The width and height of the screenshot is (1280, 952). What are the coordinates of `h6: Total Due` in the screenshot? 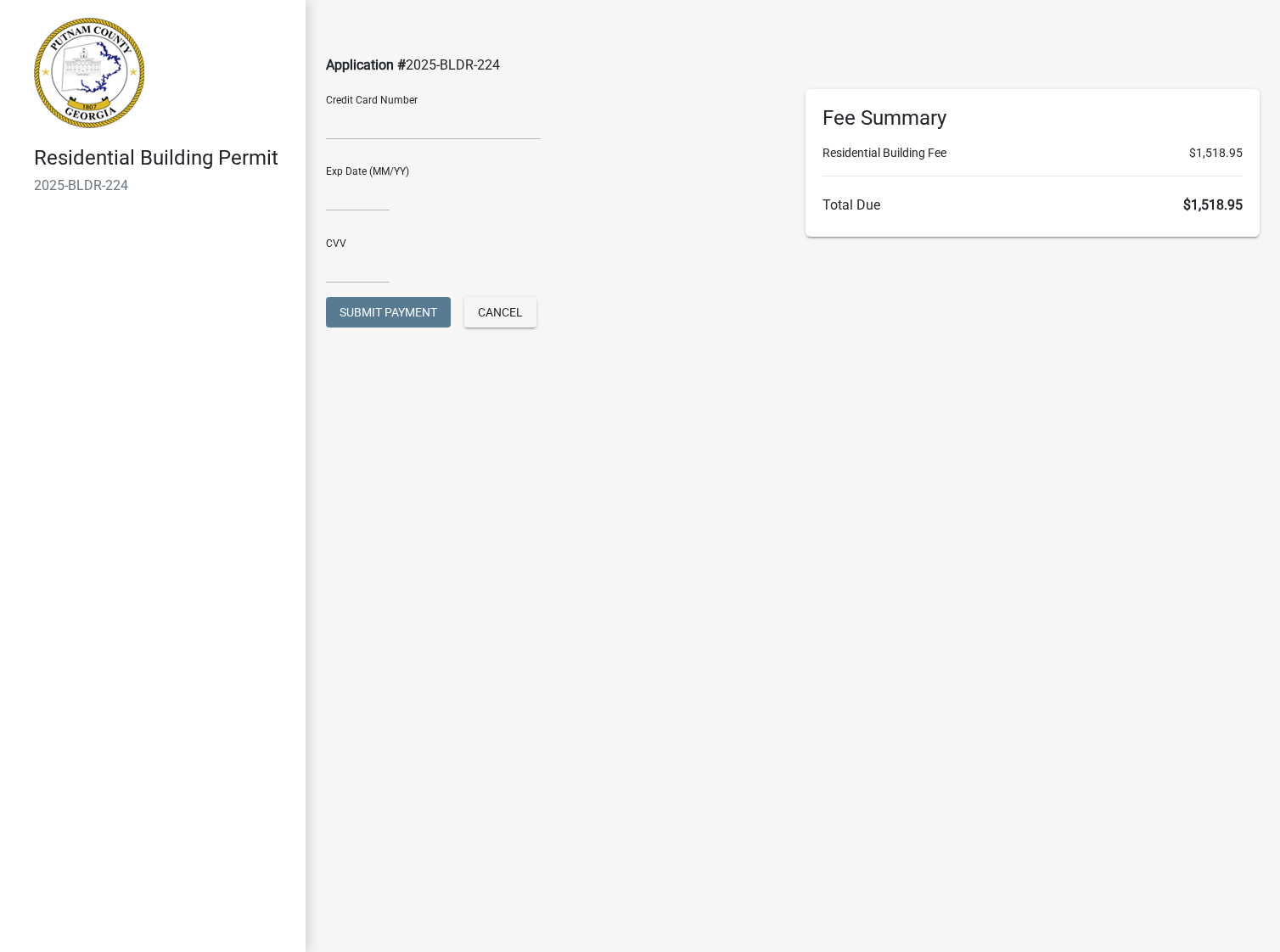 It's located at (1032, 205).